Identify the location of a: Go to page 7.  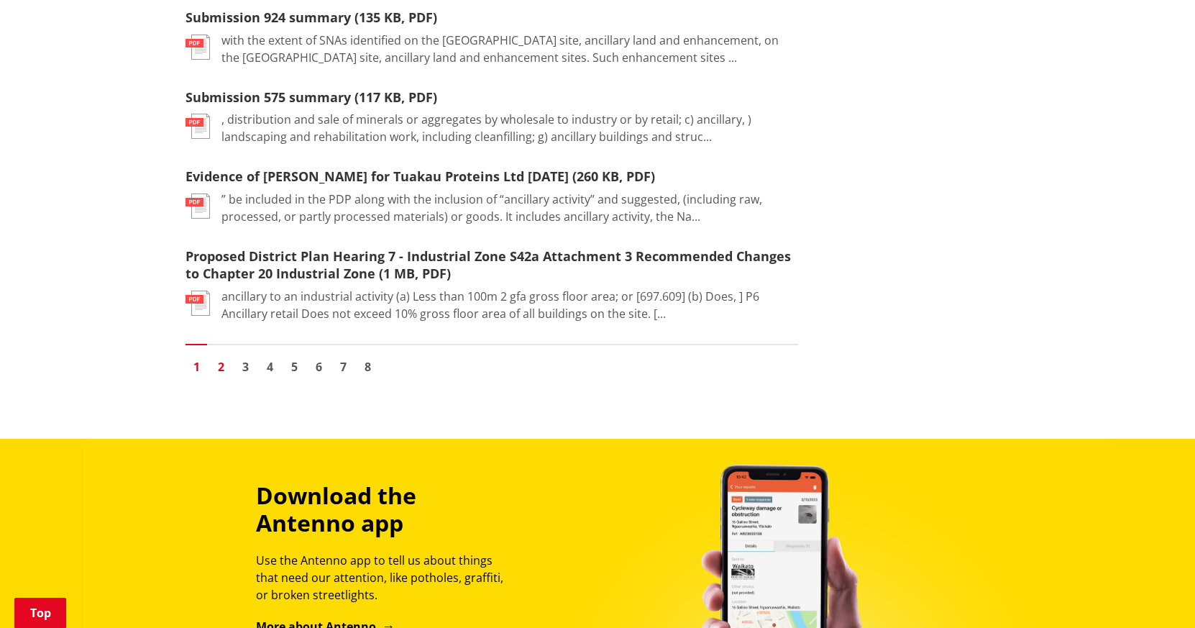
(343, 367).